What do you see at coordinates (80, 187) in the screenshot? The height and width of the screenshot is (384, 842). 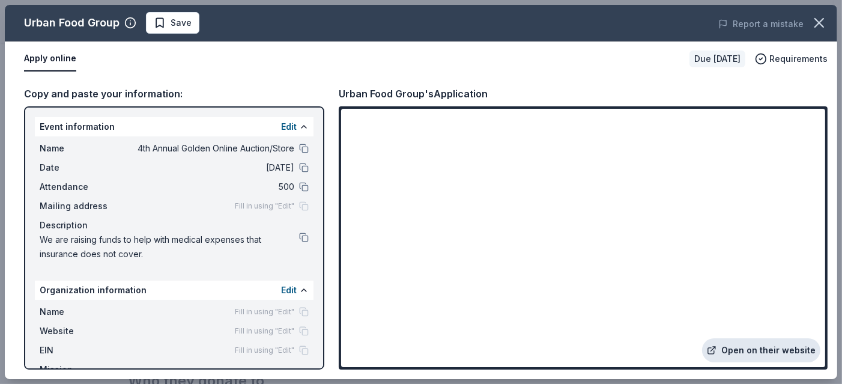 I see `span: Attendance` at bounding box center [80, 187].